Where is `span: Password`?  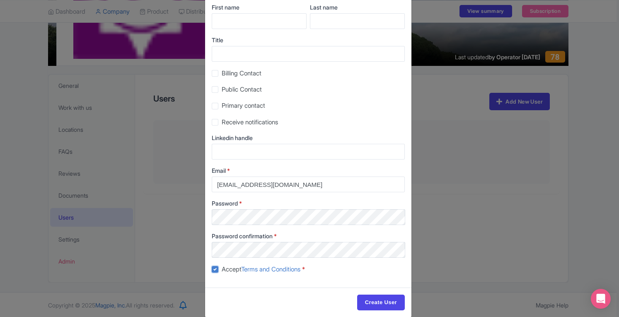
span: Password is located at coordinates (225, 203).